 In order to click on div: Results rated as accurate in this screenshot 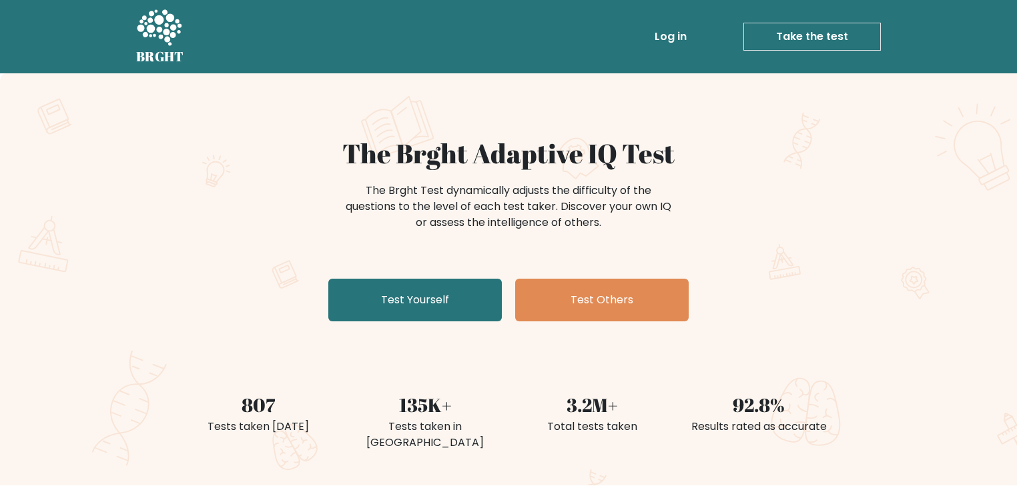, I will do `click(759, 427)`.